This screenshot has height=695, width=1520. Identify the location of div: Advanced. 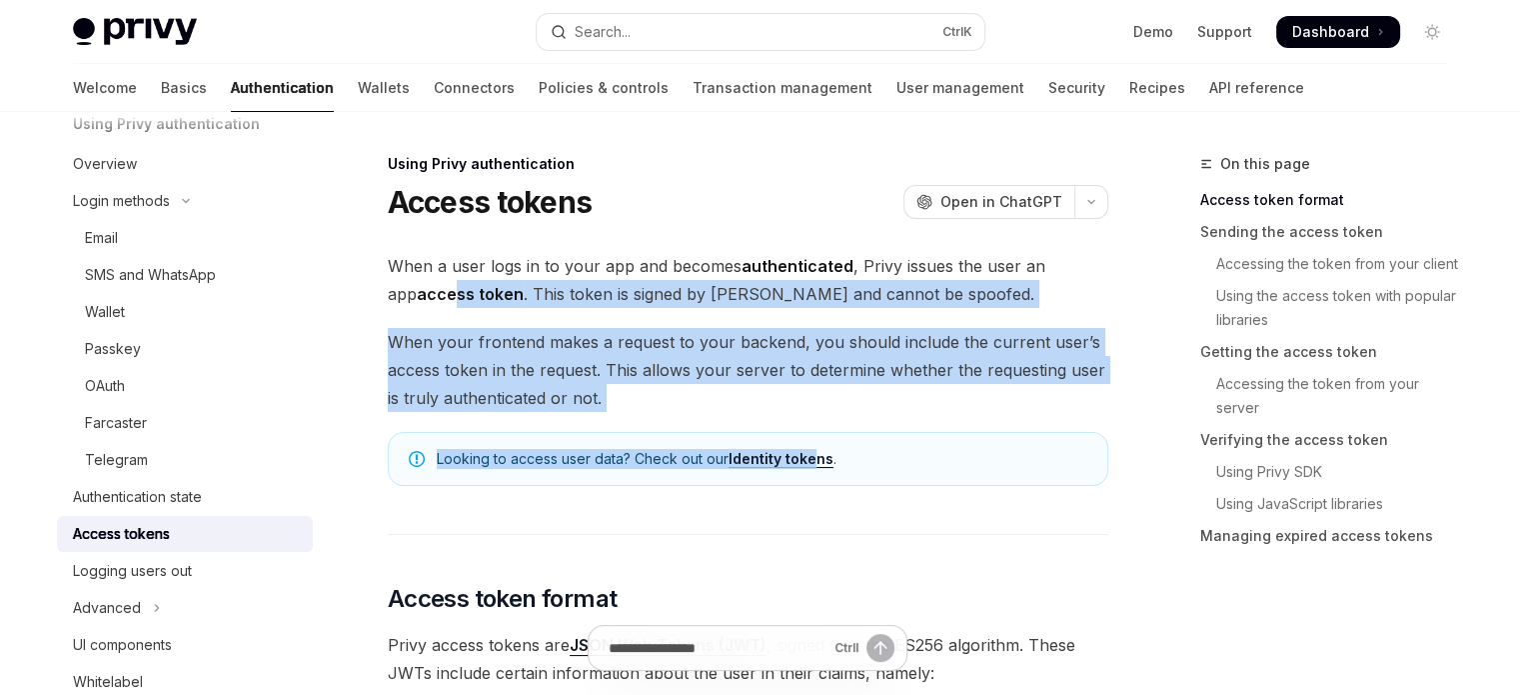
(107, 608).